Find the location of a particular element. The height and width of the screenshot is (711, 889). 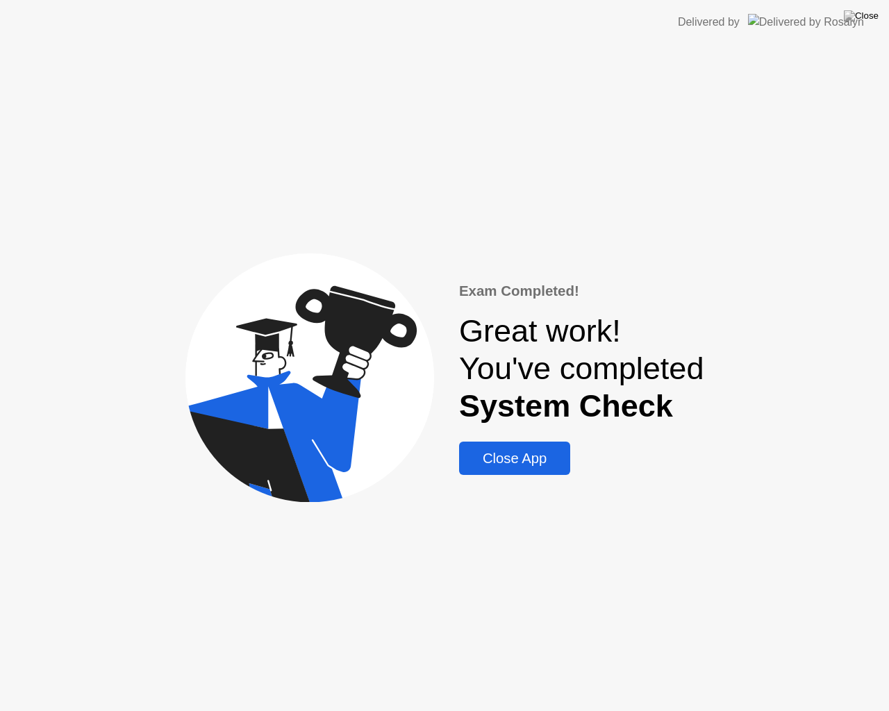

div: Great work! You've completed is located at coordinates (581, 369).